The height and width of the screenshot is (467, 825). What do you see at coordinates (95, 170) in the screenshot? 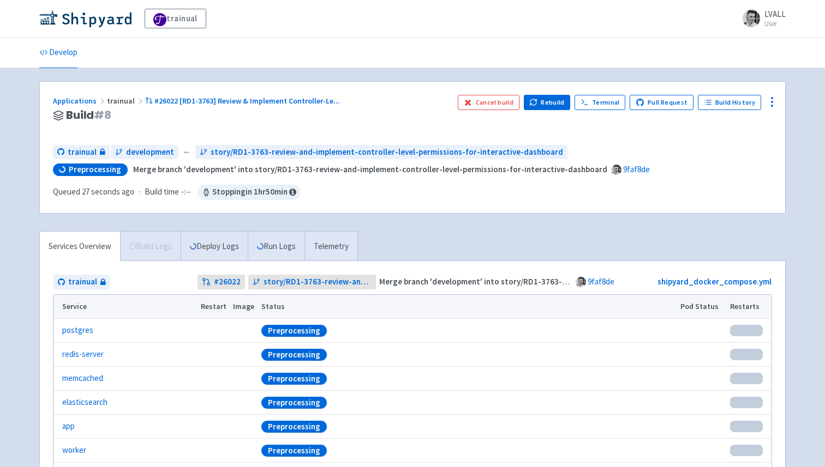
I see `span: Preprocessing` at bounding box center [95, 170].